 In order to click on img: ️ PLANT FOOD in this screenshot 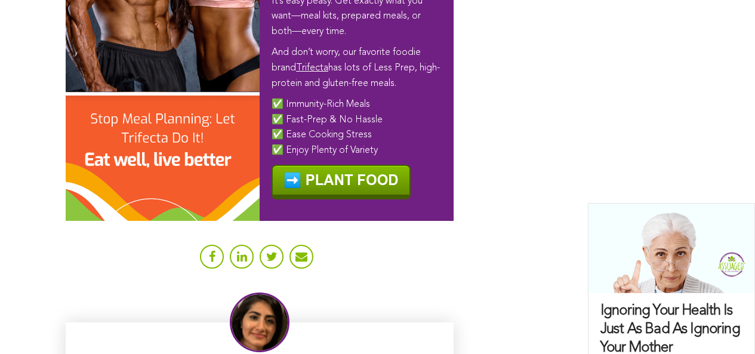, I will do `click(341, 182)`.